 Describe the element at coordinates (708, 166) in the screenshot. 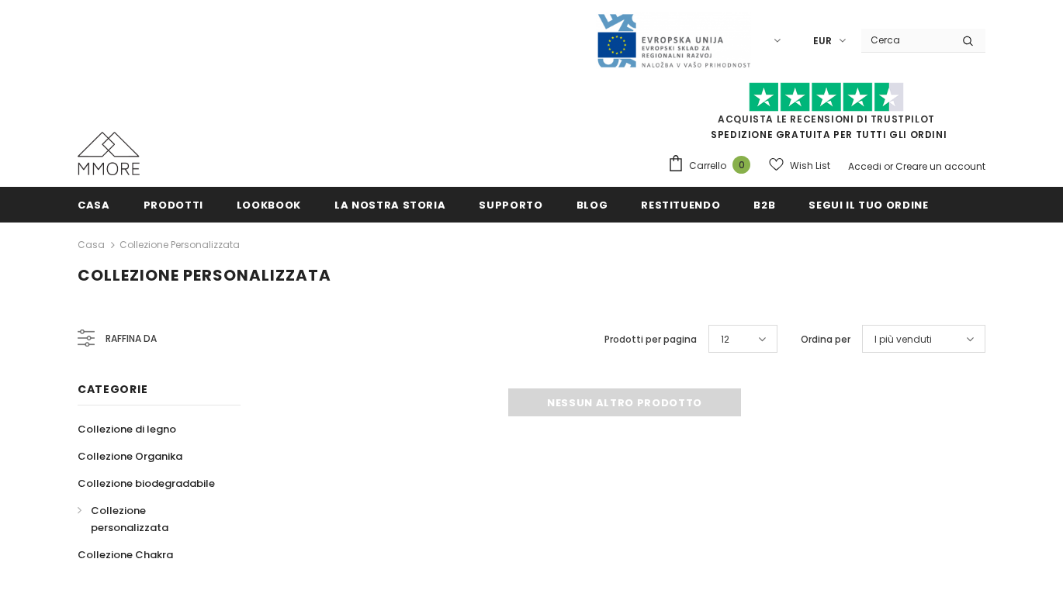

I see `span: Carrello` at that location.